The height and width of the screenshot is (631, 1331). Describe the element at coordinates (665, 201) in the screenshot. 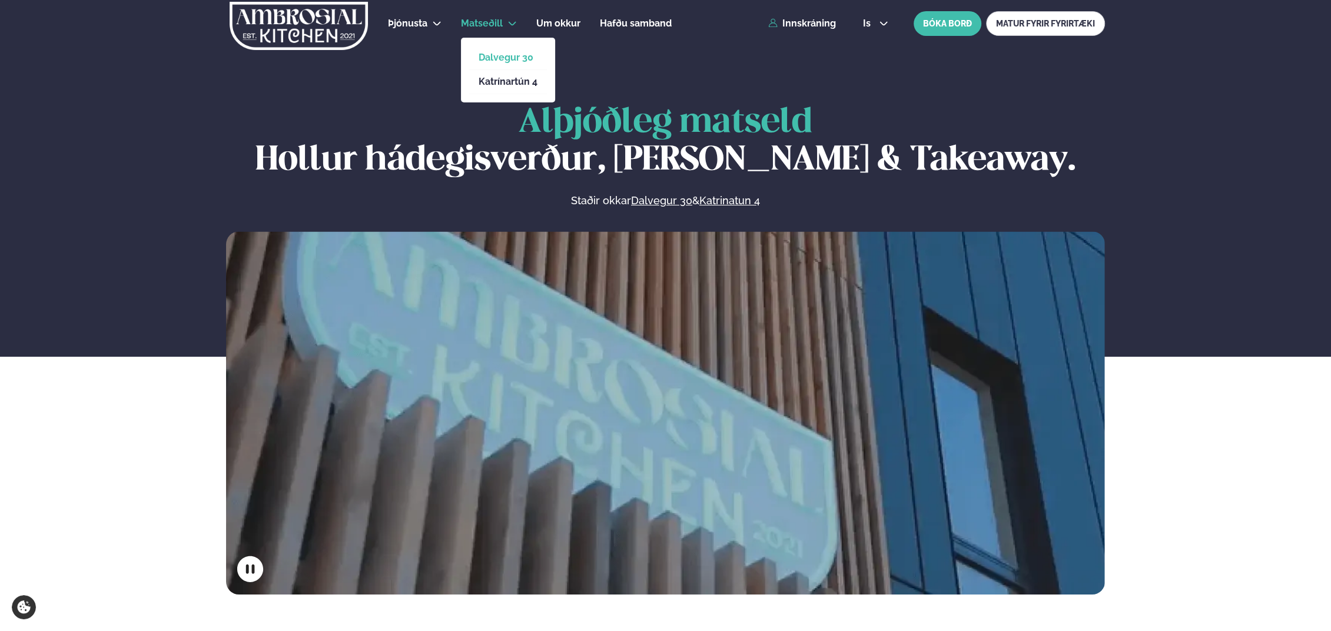

I see `p: Staðir okkar &` at that location.